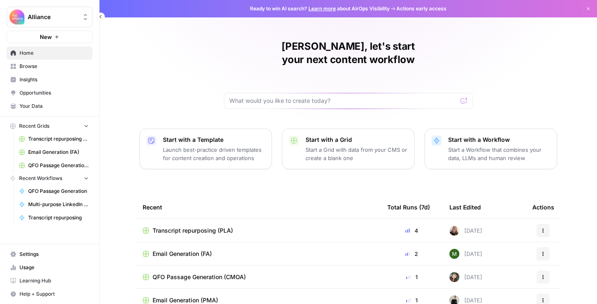 The image size is (597, 304). I want to click on div: Last Edited, so click(465, 207).